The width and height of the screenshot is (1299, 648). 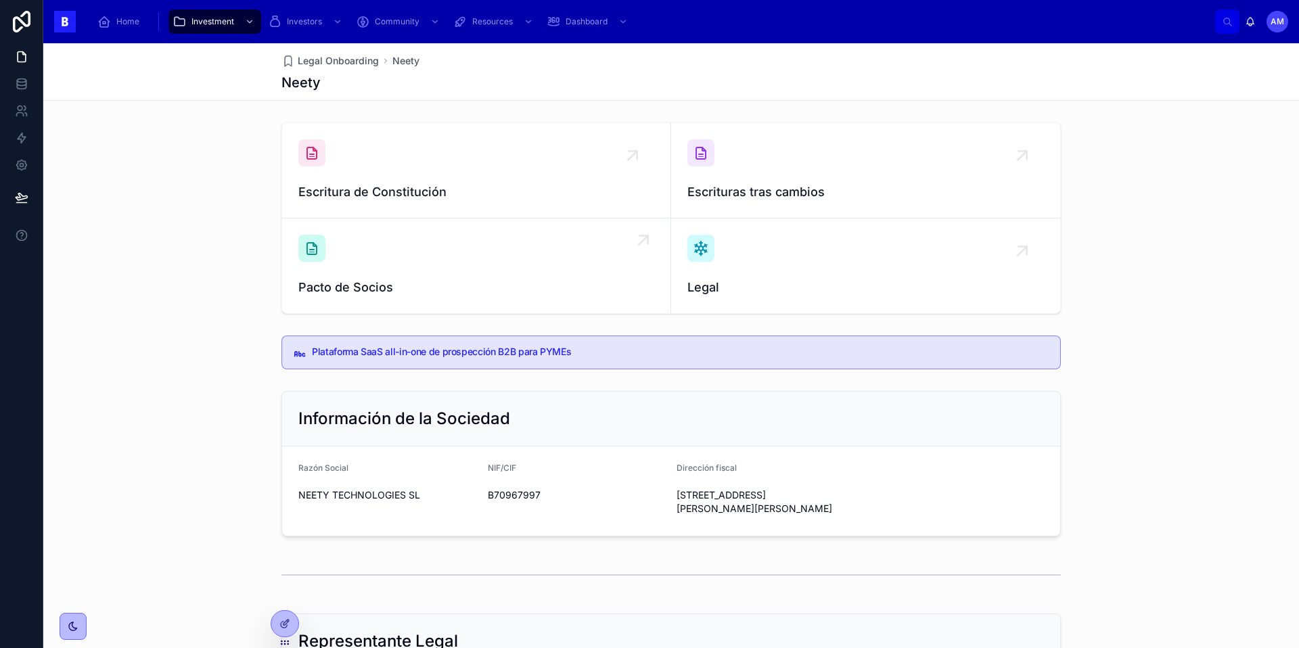 I want to click on span: Legal, so click(x=865, y=288).